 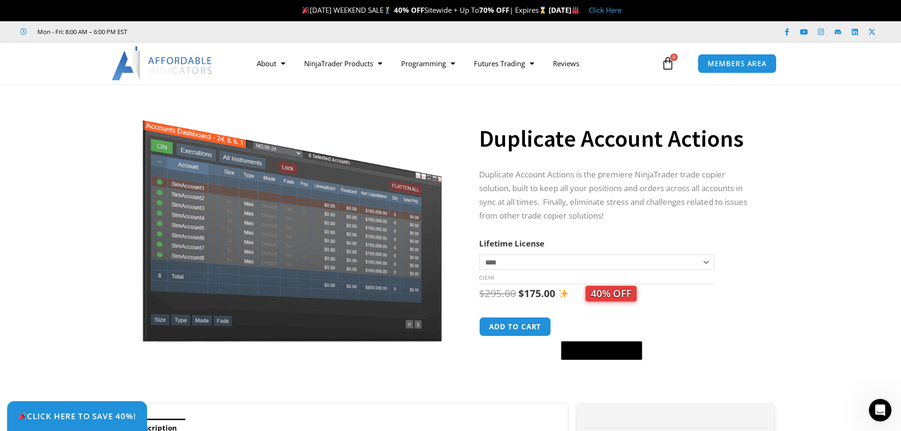 What do you see at coordinates (512, 243) in the screenshot?
I see `label: Lifetime License` at bounding box center [512, 243].